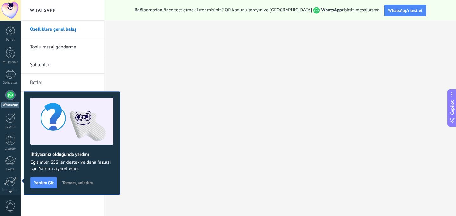 This screenshot has height=216, width=456. Describe the element at coordinates (62, 29) in the screenshot. I see `li: Özelliklere genel bakış` at that location.